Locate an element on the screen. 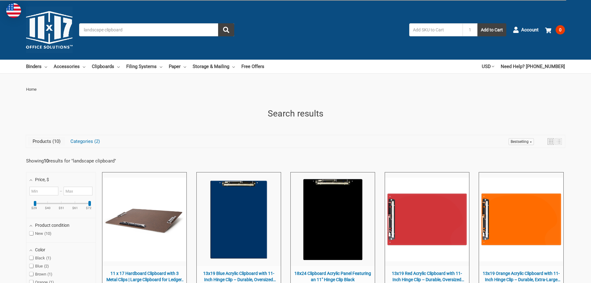 The width and height of the screenshot is (591, 283). ins: $40 is located at coordinates (48, 208).